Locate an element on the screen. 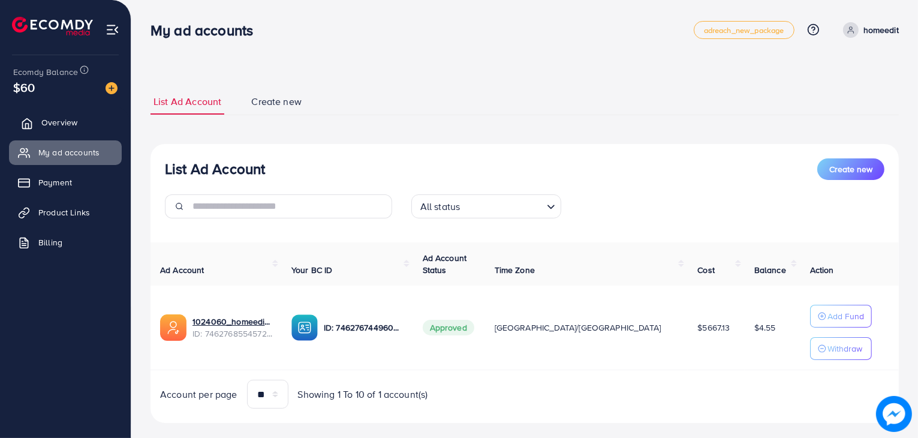 The width and height of the screenshot is (918, 438). p: Add Fund is located at coordinates (846, 316).